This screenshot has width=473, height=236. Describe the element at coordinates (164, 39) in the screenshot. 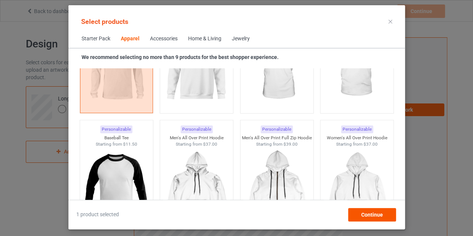

I see `div: Accessories` at that location.